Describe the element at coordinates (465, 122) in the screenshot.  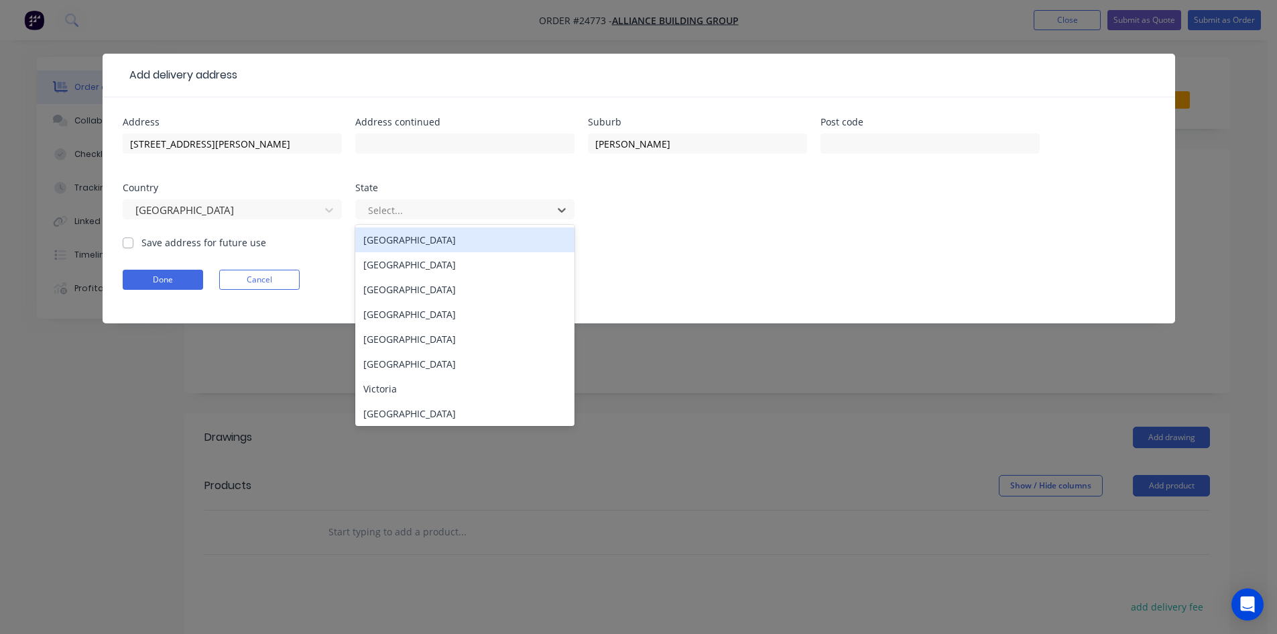
I see `div: Address continued` at that location.